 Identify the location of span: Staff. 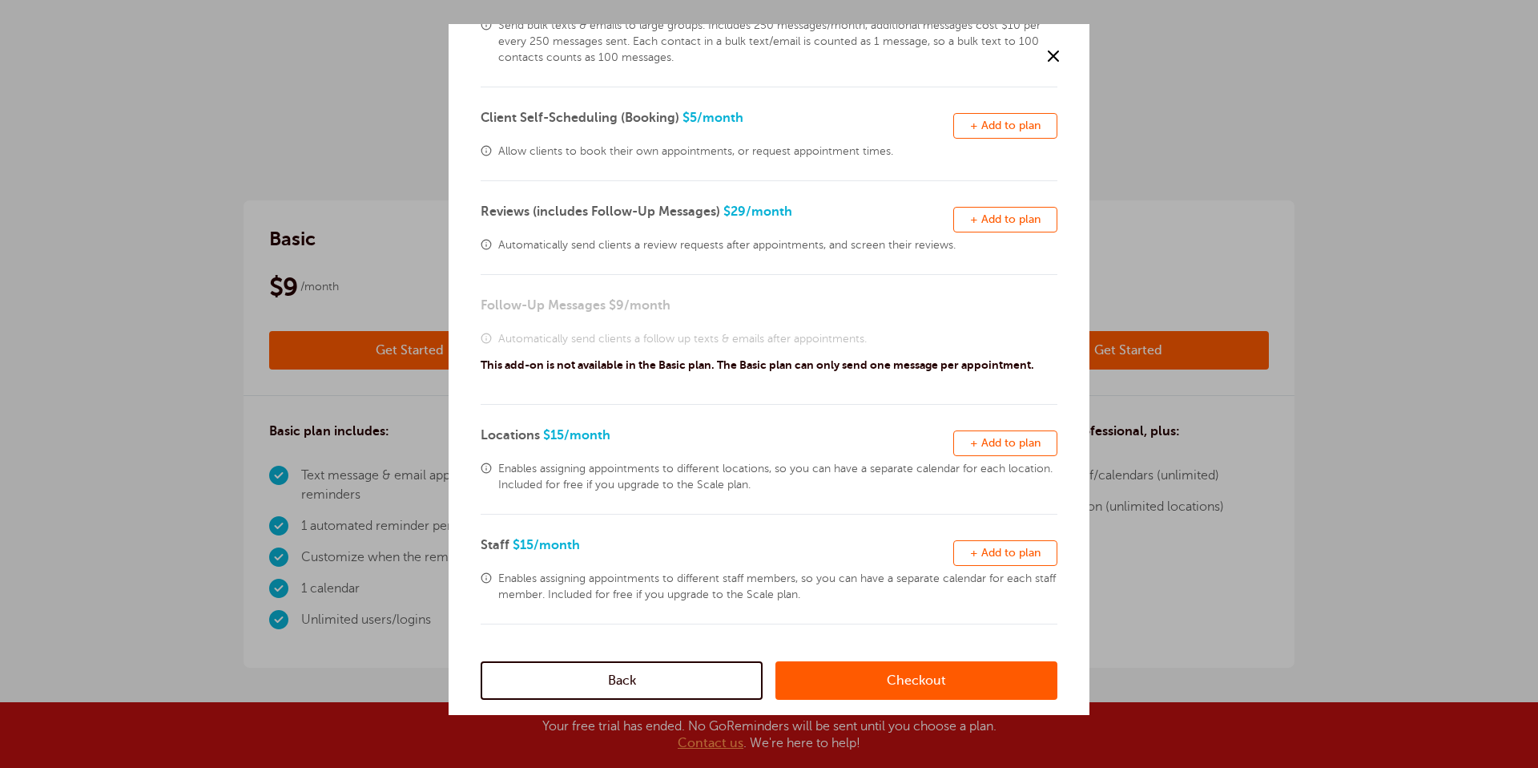
(495, 545).